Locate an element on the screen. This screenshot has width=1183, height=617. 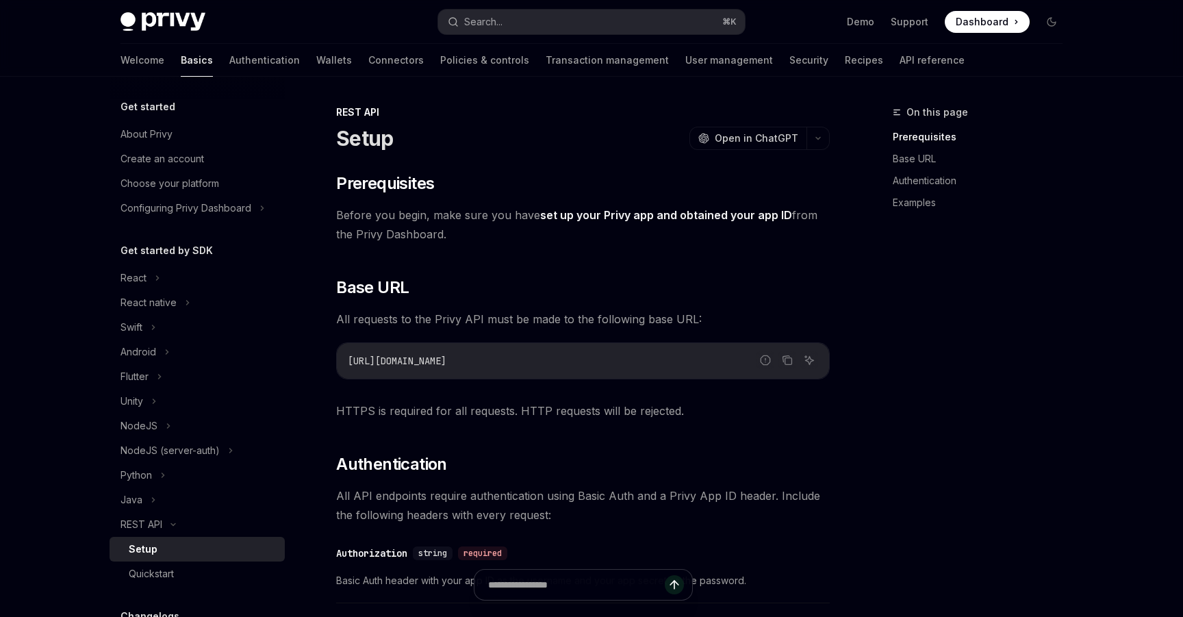
span: Base URL is located at coordinates (373, 288).